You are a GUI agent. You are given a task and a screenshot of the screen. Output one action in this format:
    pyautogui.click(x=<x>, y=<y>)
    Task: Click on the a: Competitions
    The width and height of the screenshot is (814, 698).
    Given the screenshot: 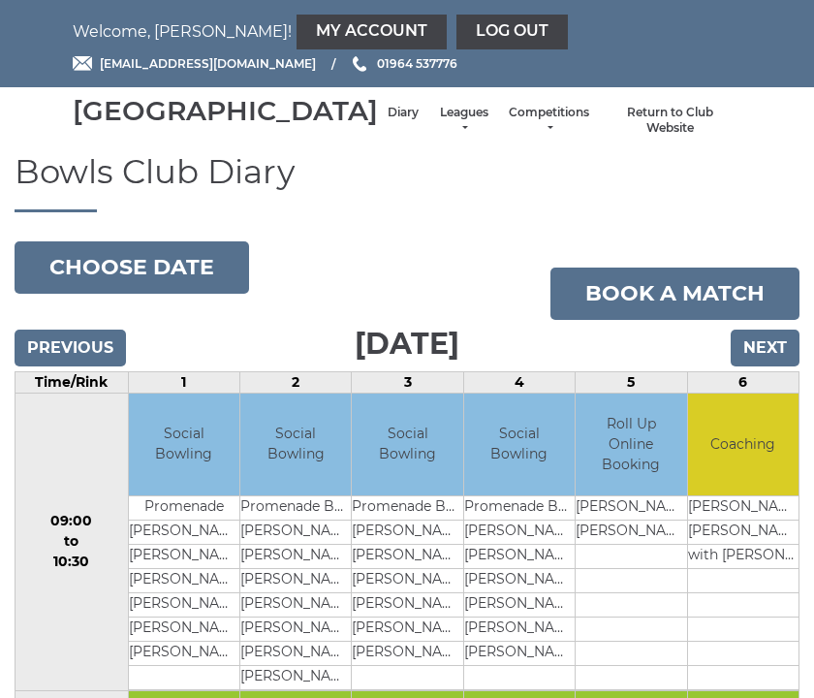 What is the action you would take?
    pyautogui.click(x=549, y=120)
    